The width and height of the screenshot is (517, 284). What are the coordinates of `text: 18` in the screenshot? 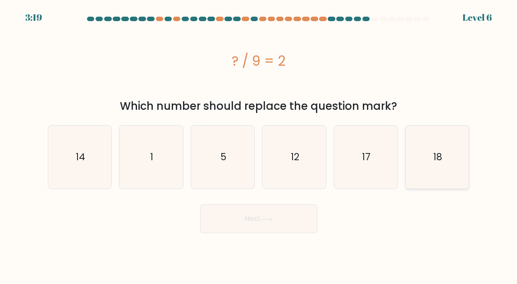 It's located at (438, 157).